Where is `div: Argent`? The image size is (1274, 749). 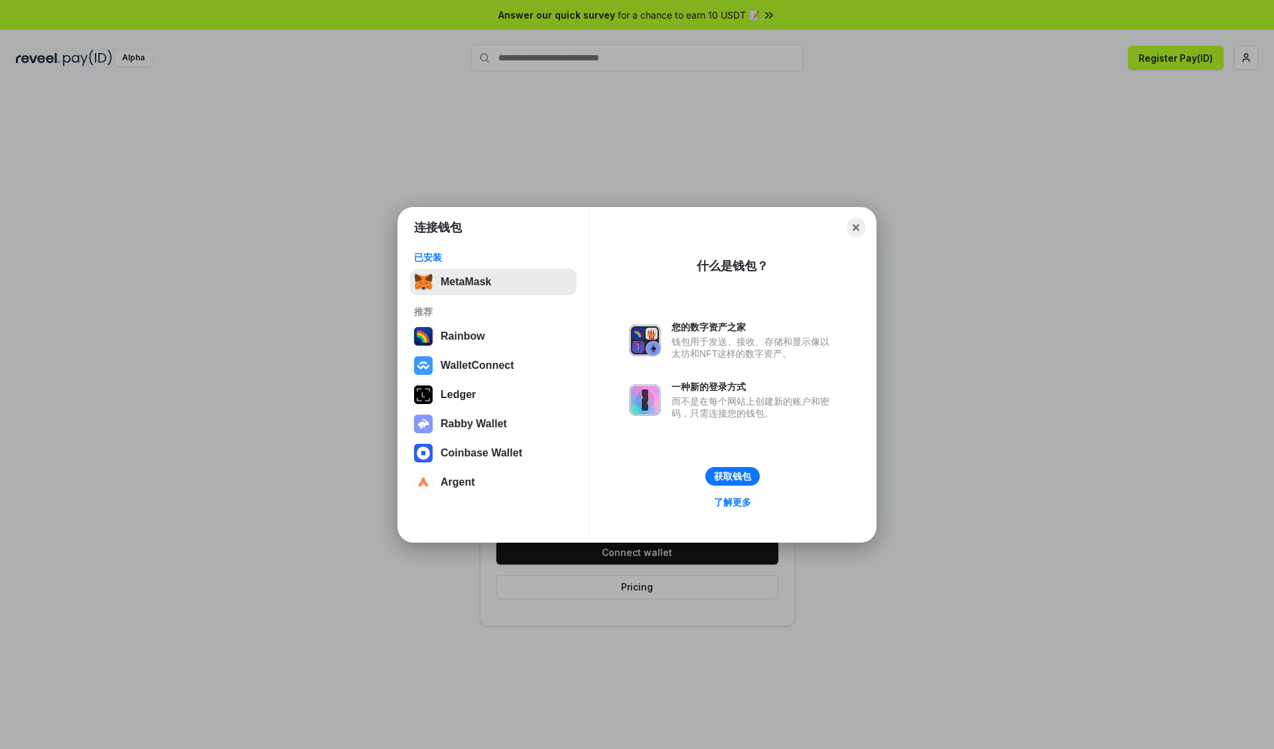
div: Argent is located at coordinates (458, 483).